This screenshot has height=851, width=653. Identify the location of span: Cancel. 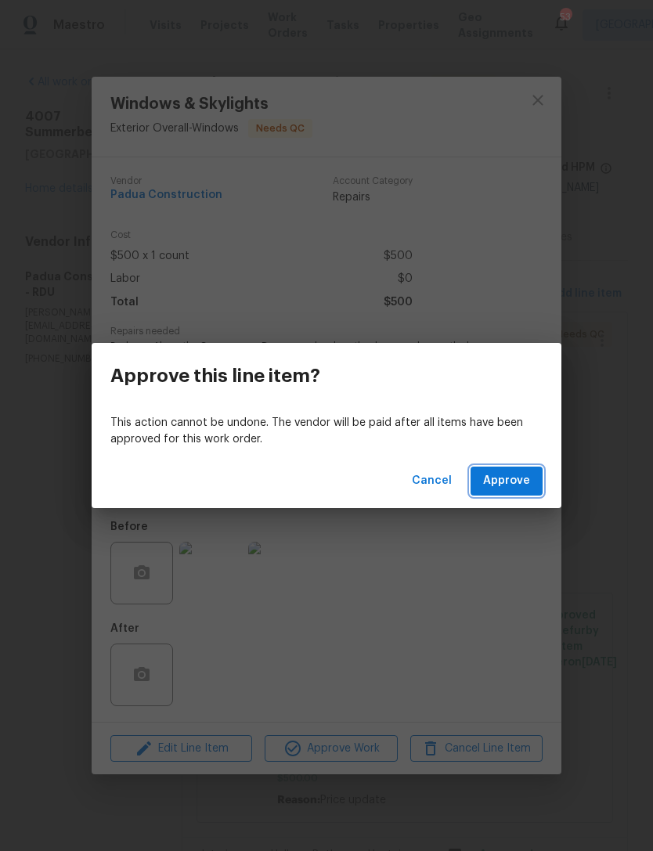
(431, 481).